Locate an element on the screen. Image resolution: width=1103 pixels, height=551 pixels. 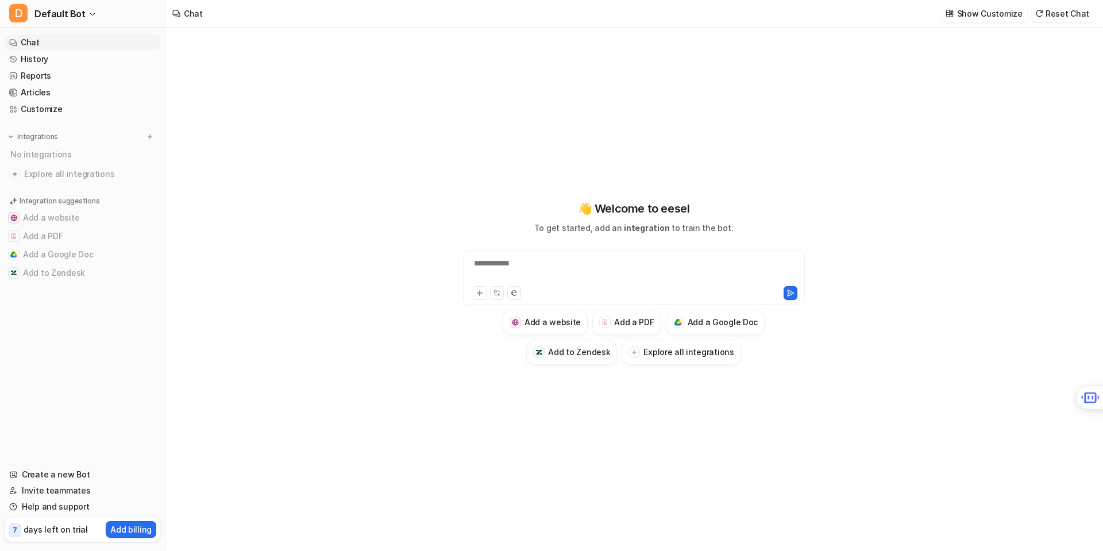
p: Integrations is located at coordinates (37, 137).